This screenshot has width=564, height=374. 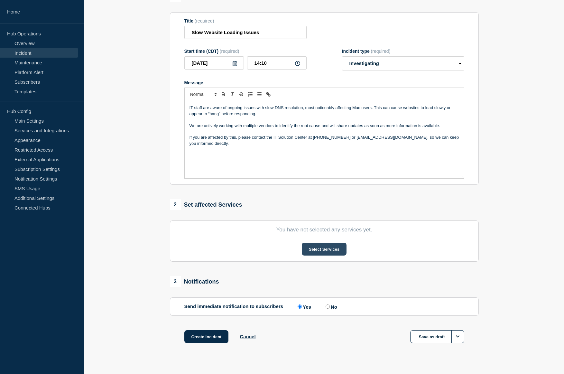 What do you see at coordinates (214, 63) in the screenshot?
I see `input: YYYY-MM-DD` at bounding box center [214, 63].